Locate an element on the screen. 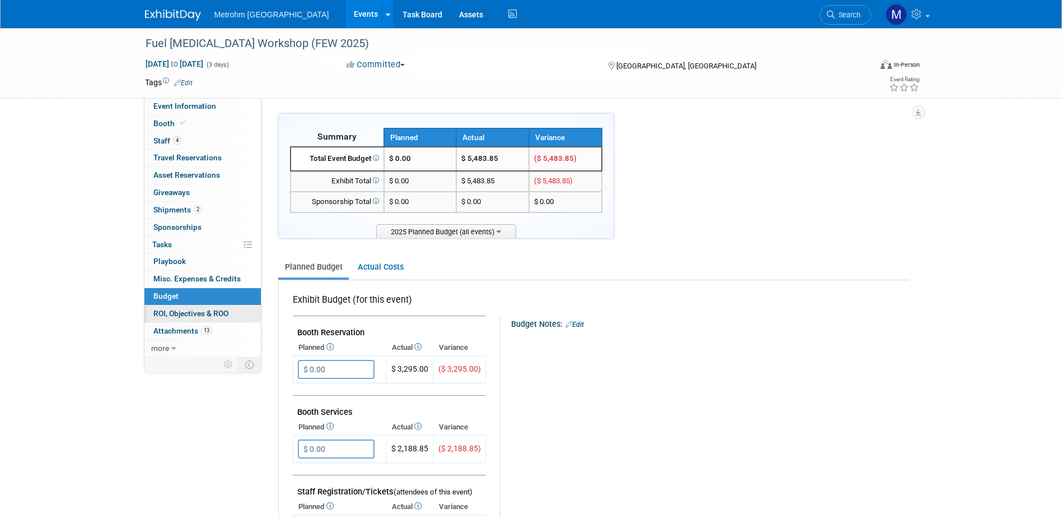  td: Toggle Event Tabs is located at coordinates (249, 364).